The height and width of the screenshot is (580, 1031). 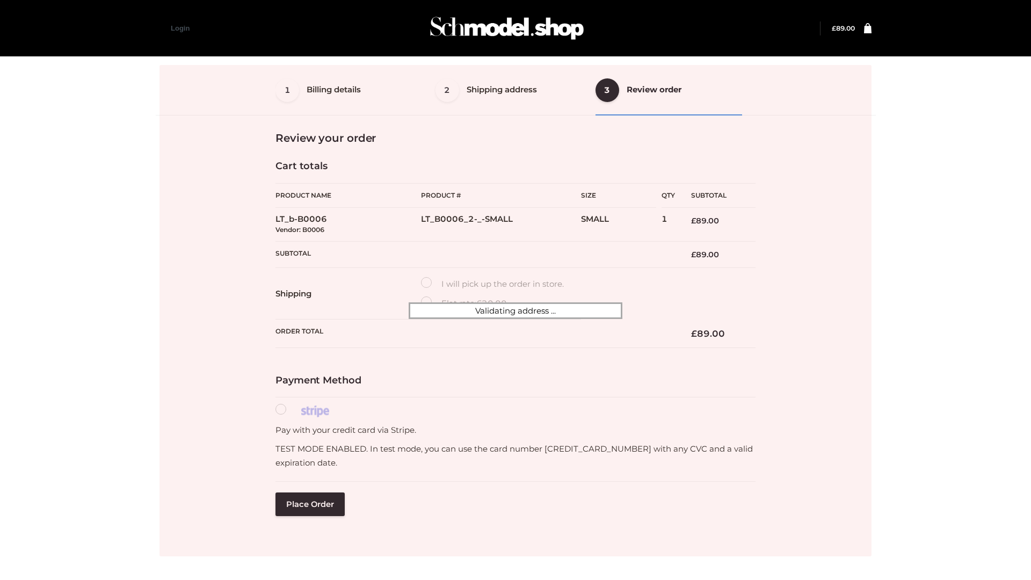 I want to click on a: Schmodel Admin 964, so click(x=507, y=28).